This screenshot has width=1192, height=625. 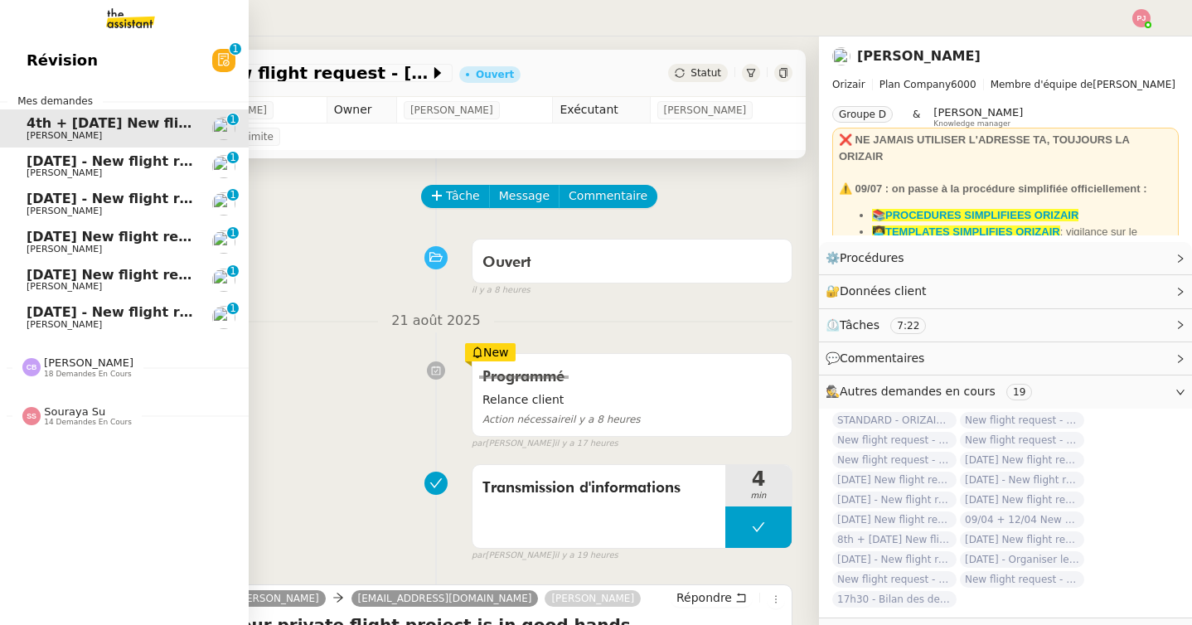 I want to click on span: Tâches, so click(x=860, y=325).